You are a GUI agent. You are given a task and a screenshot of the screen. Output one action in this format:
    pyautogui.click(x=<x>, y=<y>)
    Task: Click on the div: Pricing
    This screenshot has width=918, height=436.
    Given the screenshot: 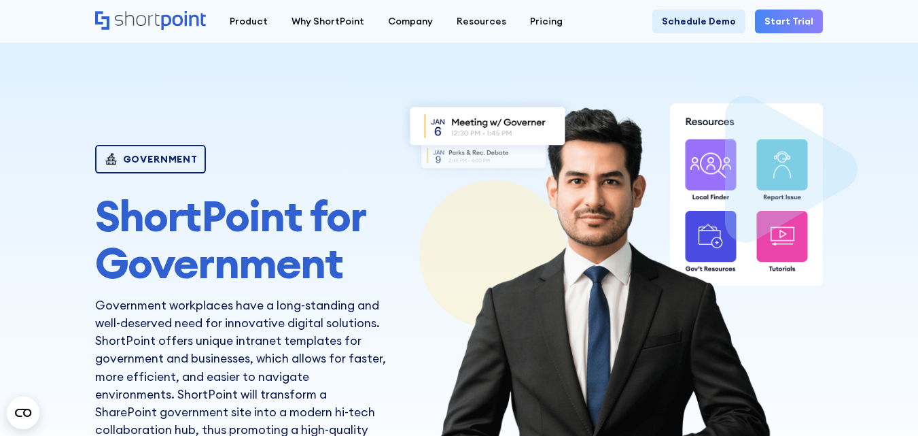 What is the action you would take?
    pyautogui.click(x=546, y=21)
    